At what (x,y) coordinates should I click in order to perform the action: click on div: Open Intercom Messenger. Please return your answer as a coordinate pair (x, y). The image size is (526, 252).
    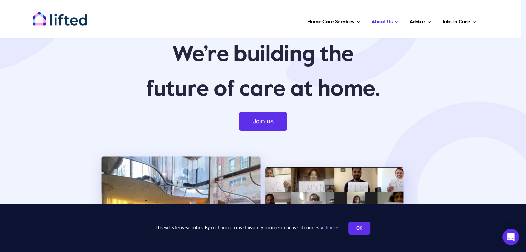
    Looking at the image, I should click on (510, 237).